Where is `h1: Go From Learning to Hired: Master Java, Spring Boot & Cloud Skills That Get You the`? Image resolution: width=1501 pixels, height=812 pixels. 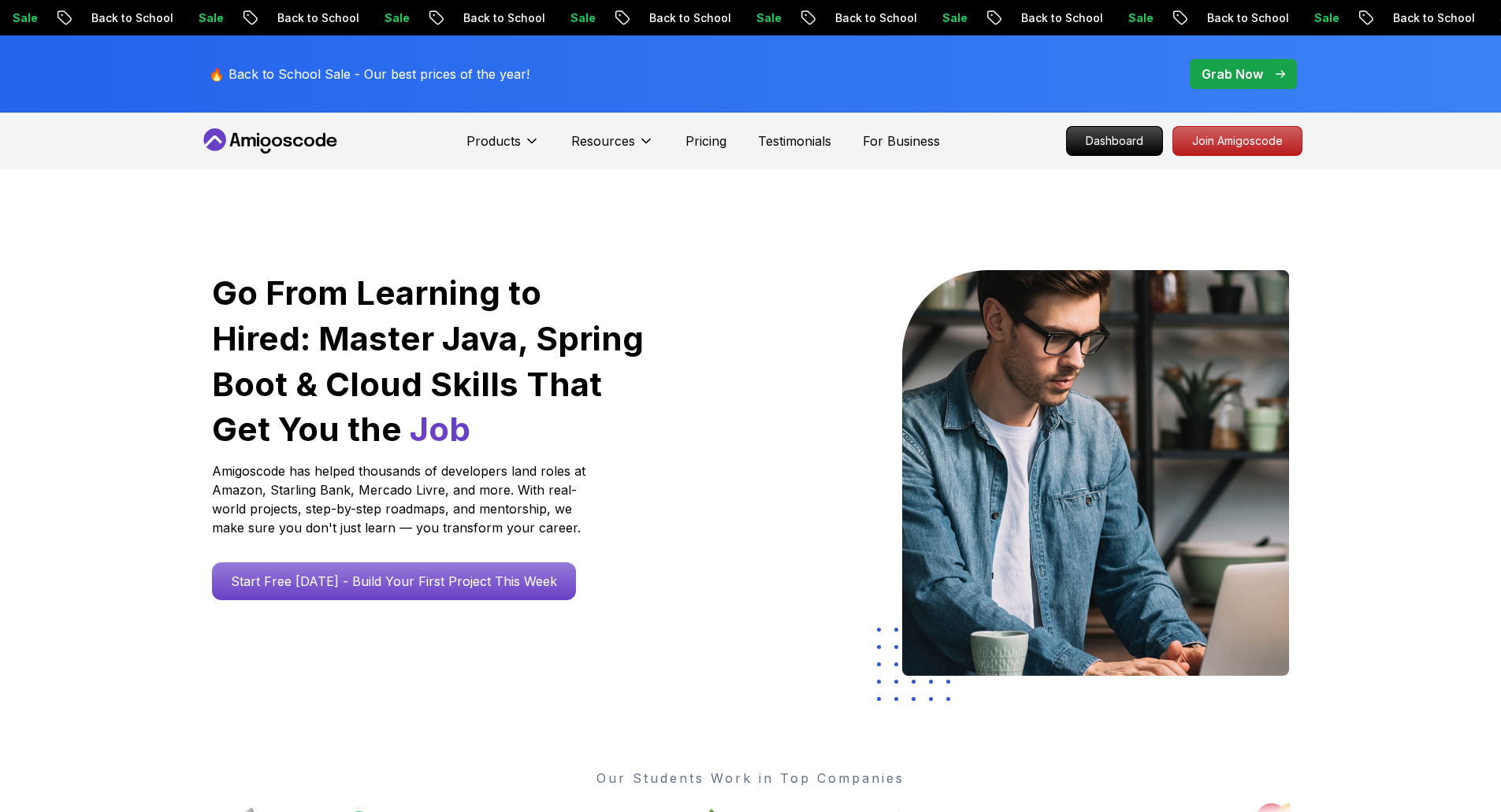 h1: Go From Learning to Hired: Master Java, Spring Boot & Cloud Skills That Get You the is located at coordinates (428, 361).